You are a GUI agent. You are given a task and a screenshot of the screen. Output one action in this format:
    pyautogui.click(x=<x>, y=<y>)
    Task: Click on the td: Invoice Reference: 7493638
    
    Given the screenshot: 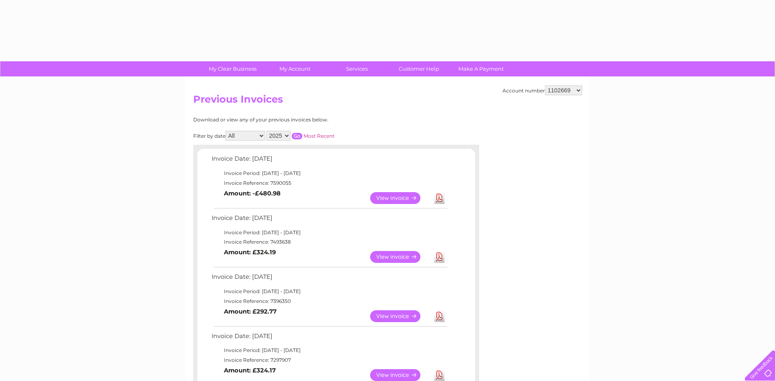 What is the action you would take?
    pyautogui.click(x=329, y=242)
    